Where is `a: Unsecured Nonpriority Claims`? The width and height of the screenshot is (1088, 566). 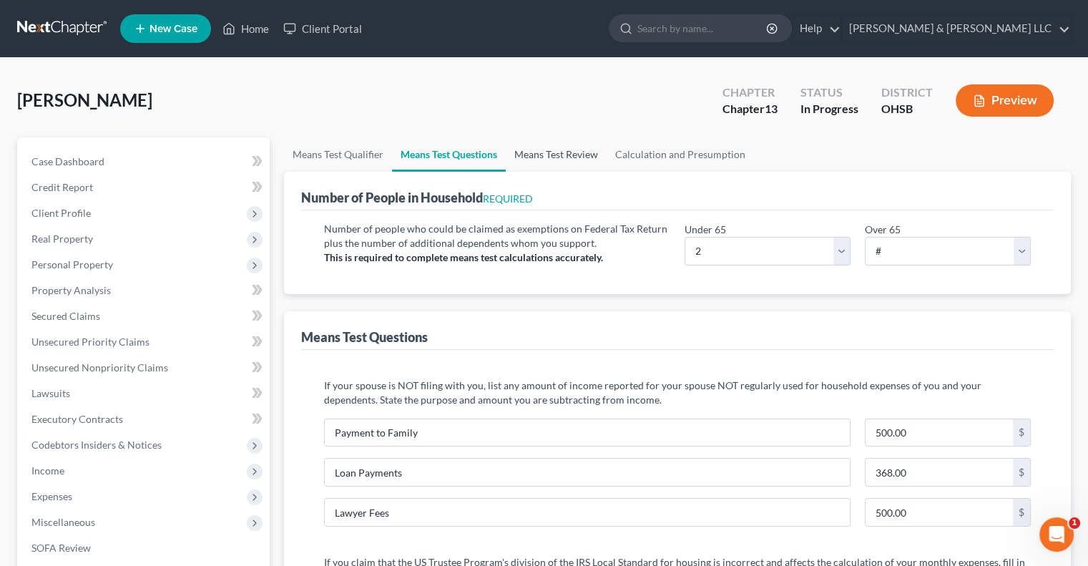
a: Unsecured Nonpriority Claims is located at coordinates (144, 368).